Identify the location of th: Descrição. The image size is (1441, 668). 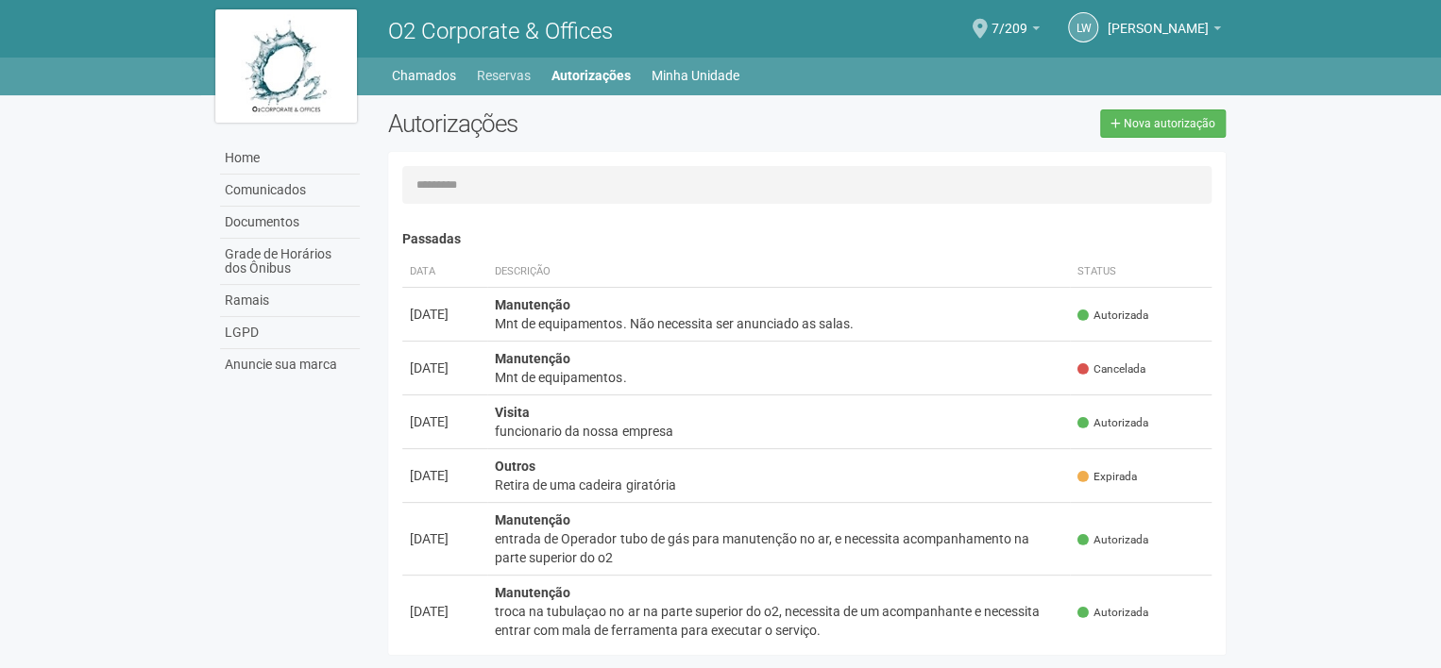
(778, 272).